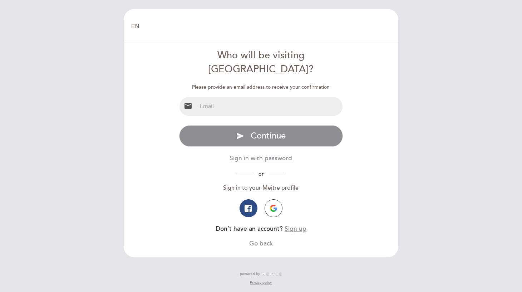  What do you see at coordinates (261, 243) in the screenshot?
I see `button: Go back` at bounding box center [261, 243].